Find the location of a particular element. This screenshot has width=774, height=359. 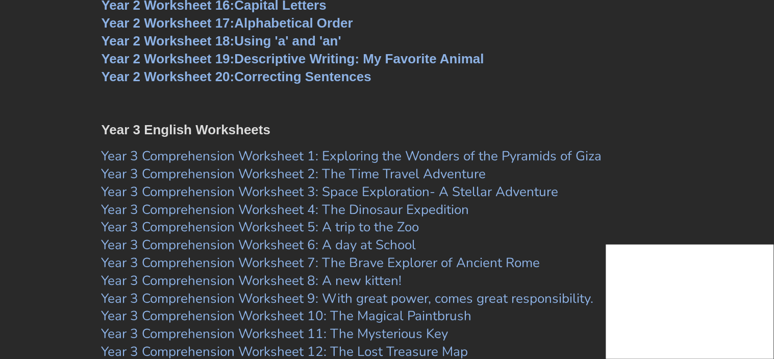

a: Year 2 Worksheet 17:Alphabetical Order is located at coordinates (227, 23).